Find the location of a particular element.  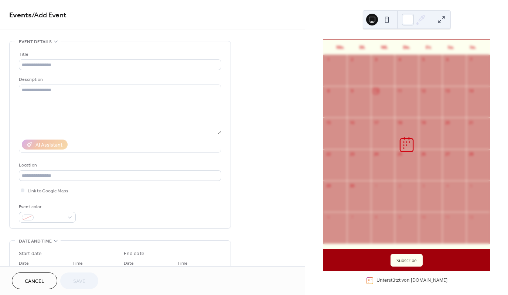

div: 30 is located at coordinates (352, 186).